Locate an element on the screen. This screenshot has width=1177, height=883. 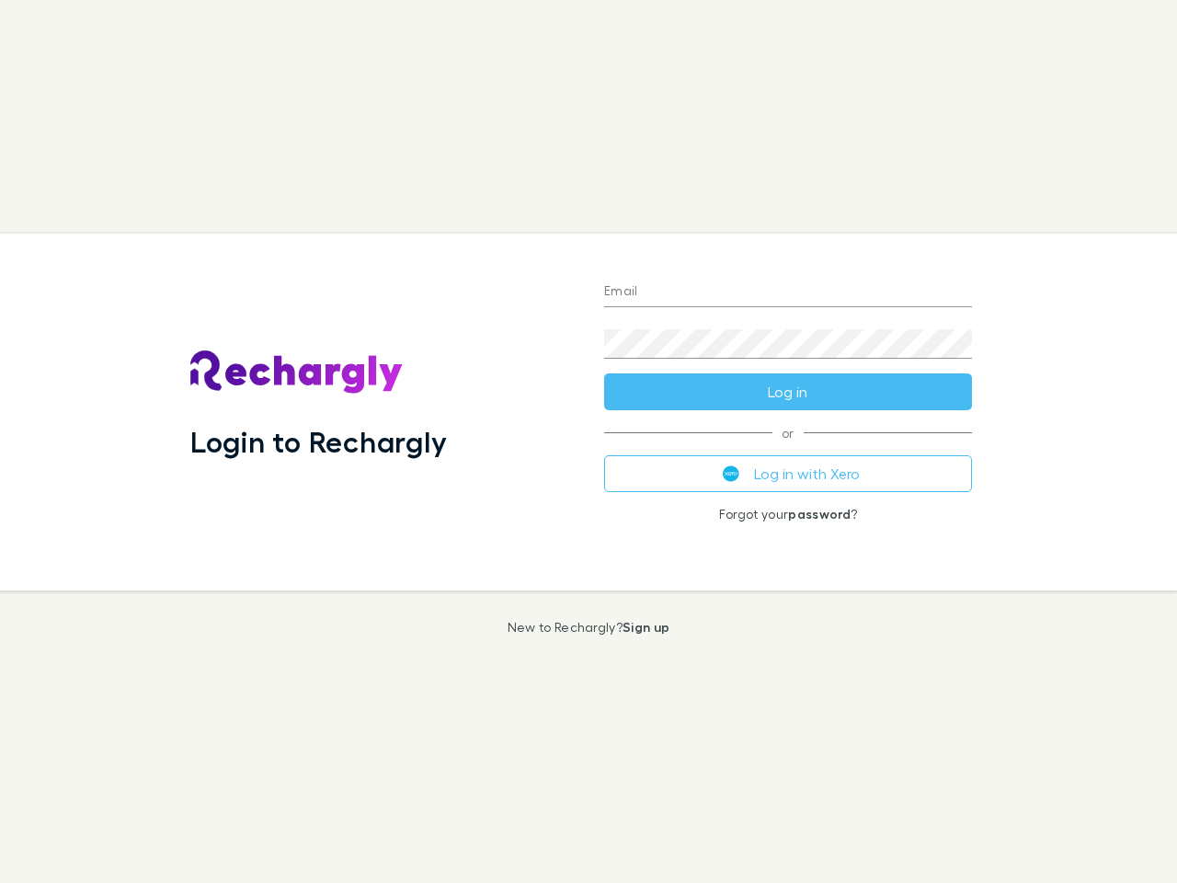
button: Log in with Xero is located at coordinates (788, 474).